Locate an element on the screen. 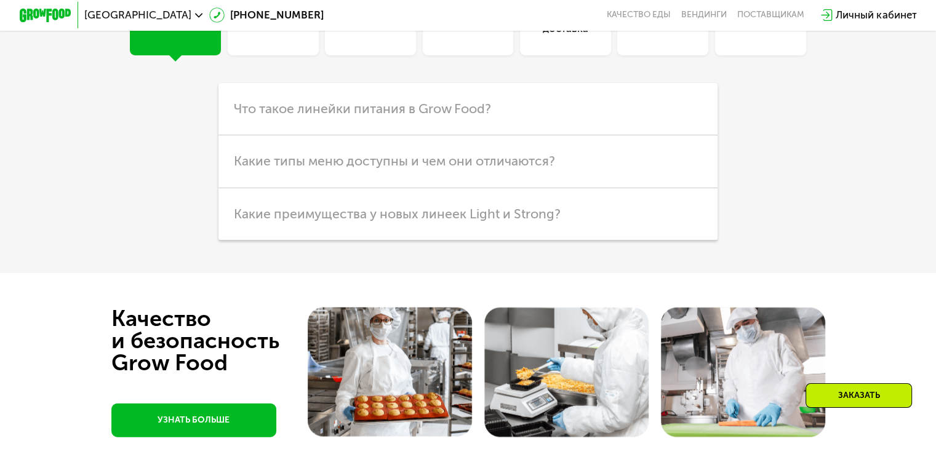 The width and height of the screenshot is (936, 449). a: Вендинги is located at coordinates (704, 15).